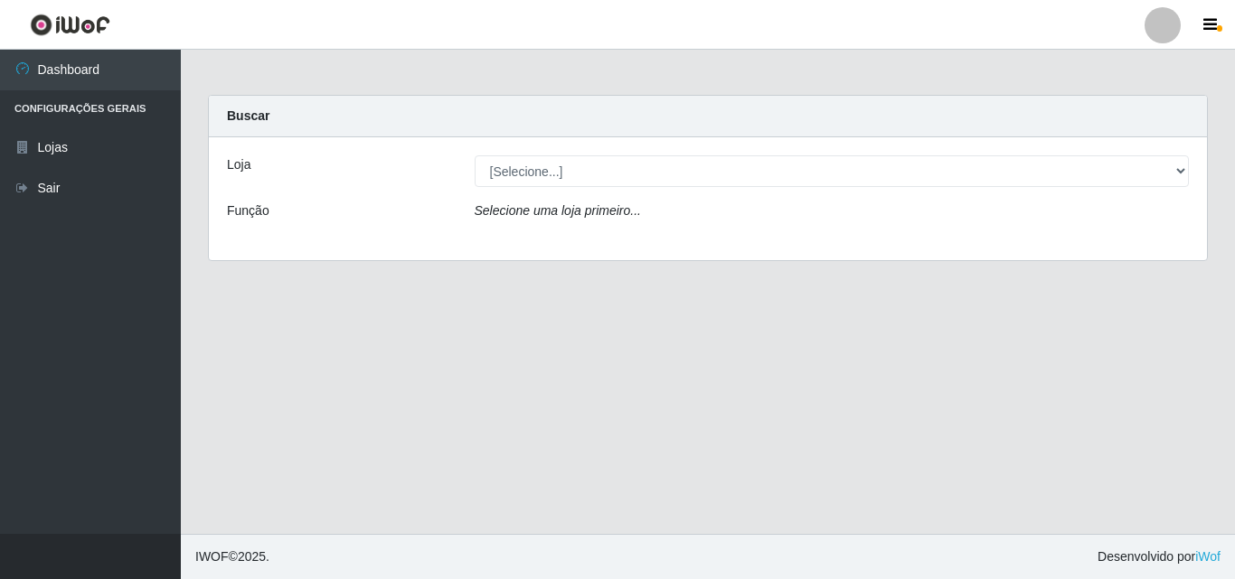  I want to click on i: Selecione uma loja primeiro..., so click(558, 211).